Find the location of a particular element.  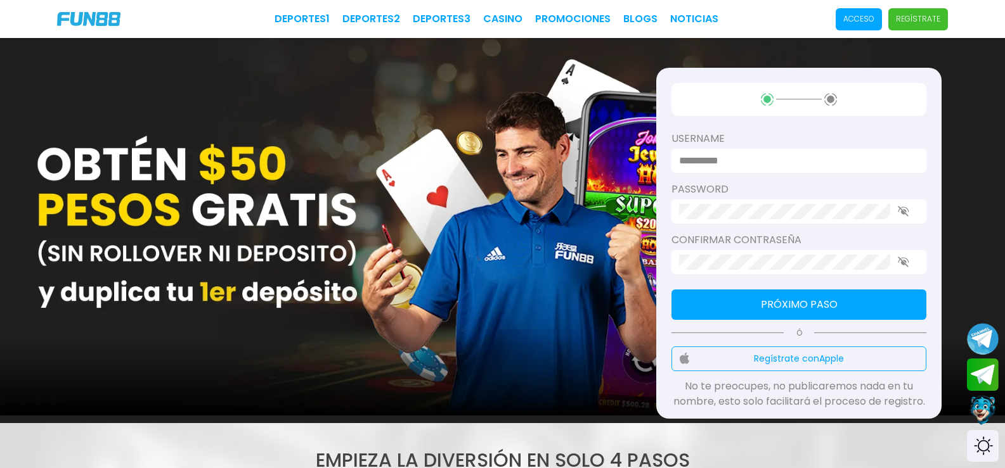

button: Contact customer service is located at coordinates (982, 411).